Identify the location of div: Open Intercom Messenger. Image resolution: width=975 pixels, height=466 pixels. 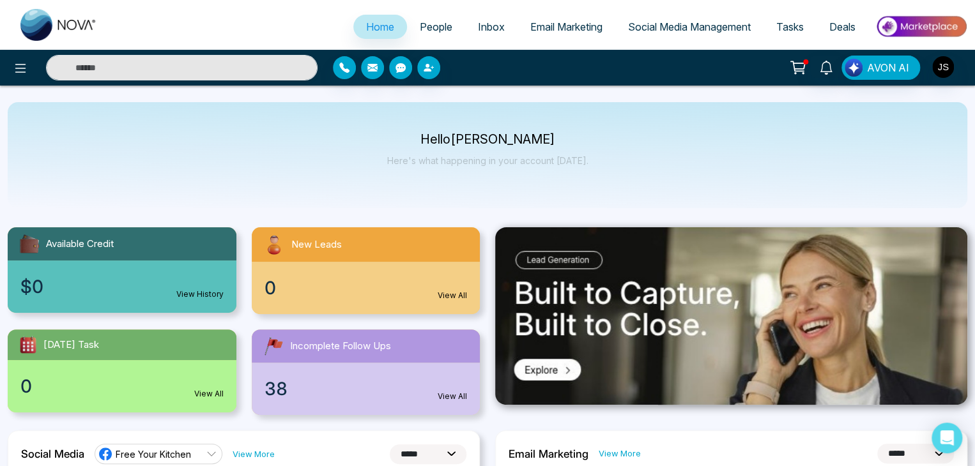
(947, 438).